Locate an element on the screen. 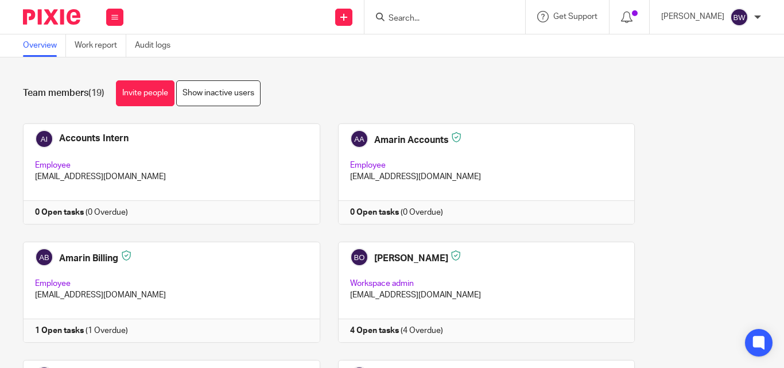 The image size is (784, 368). a: Work report is located at coordinates (100, 45).